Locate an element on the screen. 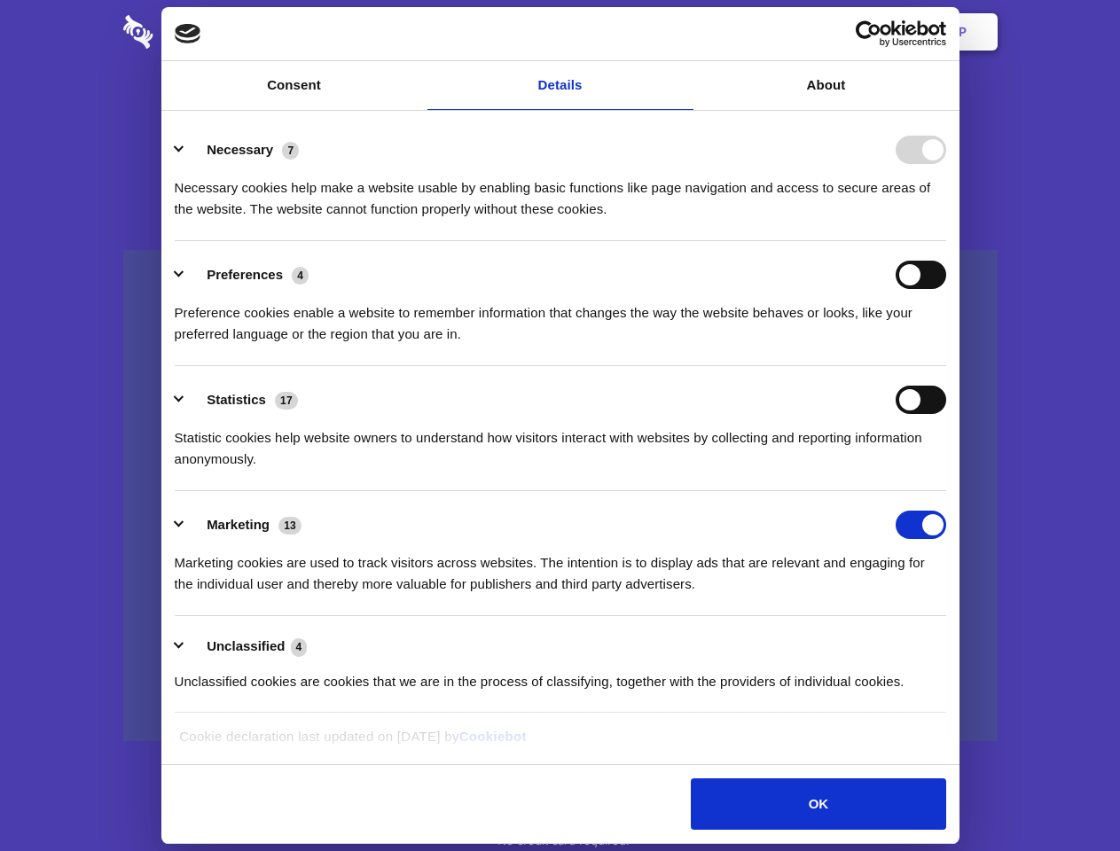 This screenshot has width=1120, height=851. button: OK is located at coordinates (817, 804).